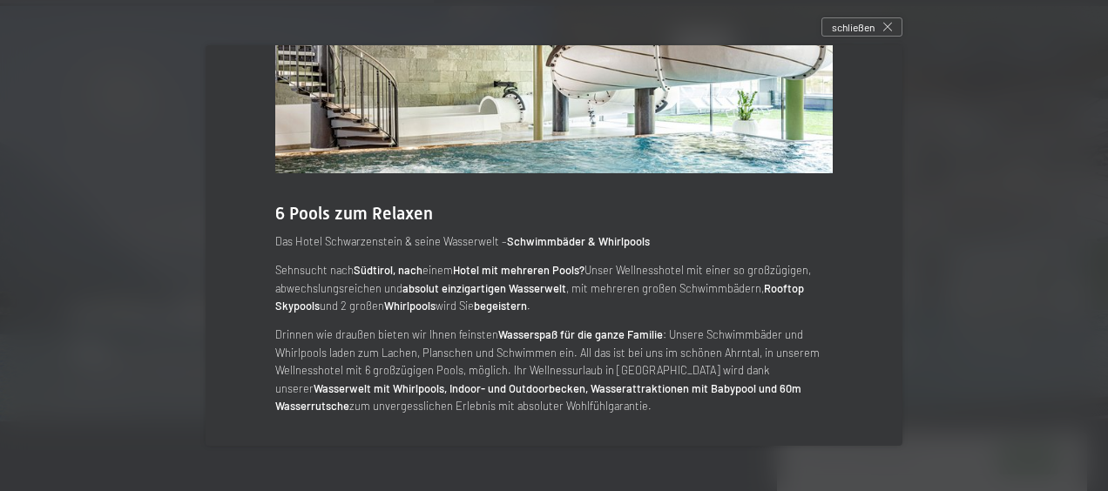  What do you see at coordinates (554, 241) in the screenshot?
I see `p: Das Hotel Schwarzenstein & seine Wasserwelt –` at bounding box center [554, 241].